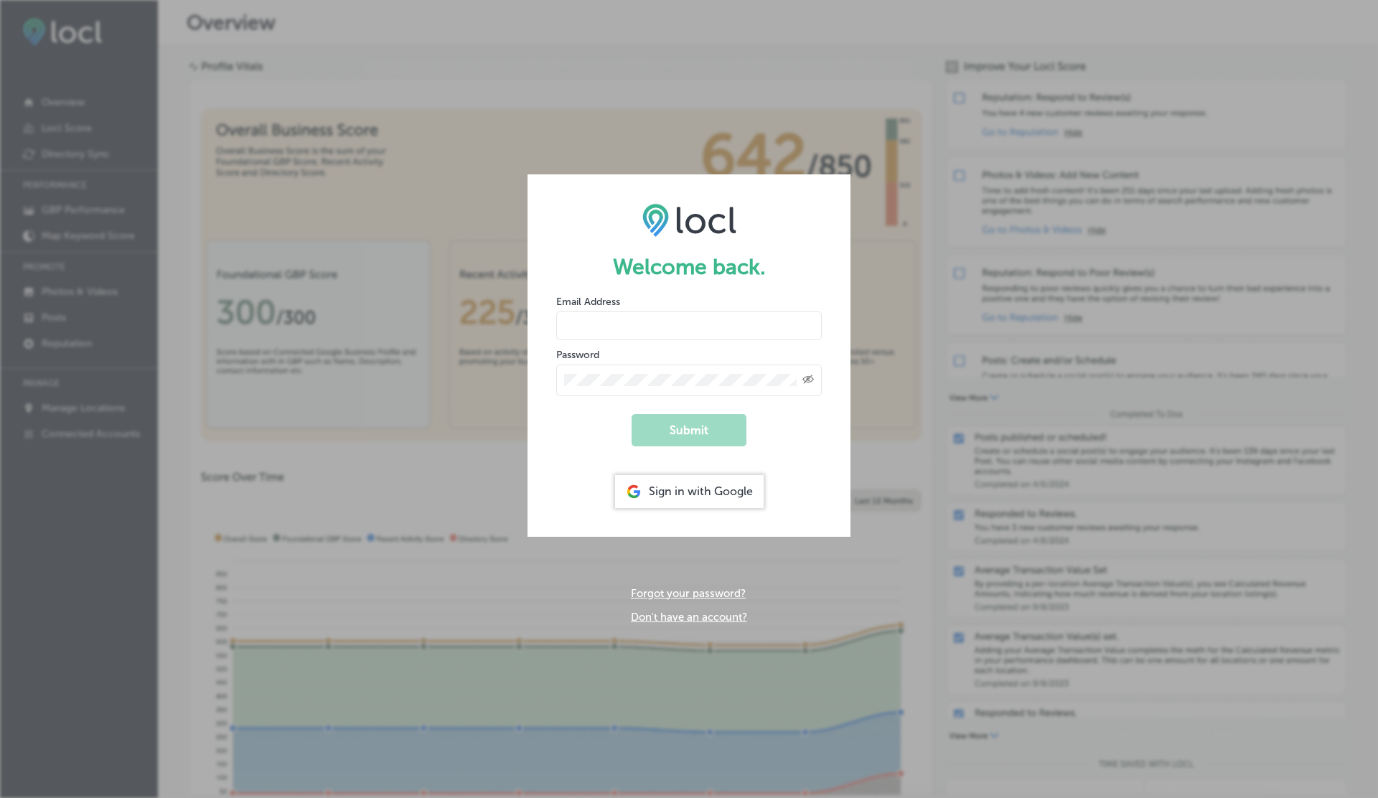  What do you see at coordinates (689, 492) in the screenshot?
I see `div: Sign in with Google` at bounding box center [689, 492].